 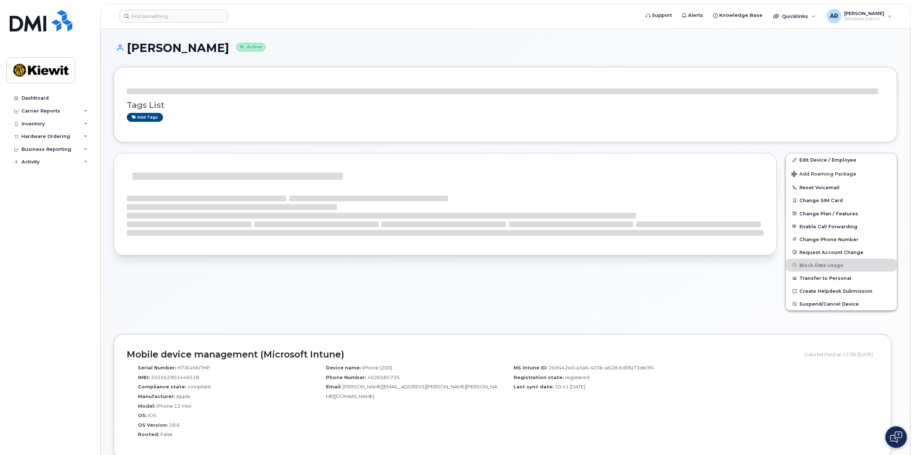 I want to click on span: 18.6, so click(x=175, y=425).